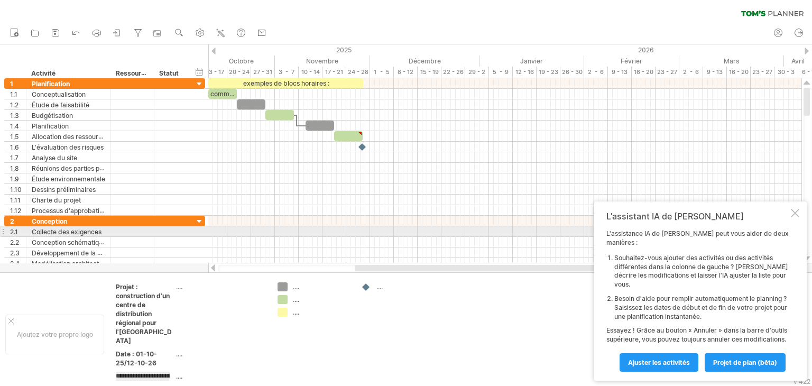 This screenshot has height=386, width=812. Describe the element at coordinates (14, 147) in the screenshot. I see `font: 1.6` at that location.